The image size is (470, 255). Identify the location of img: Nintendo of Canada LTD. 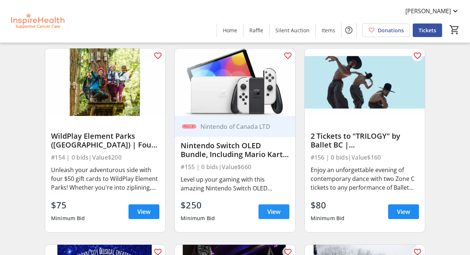
(189, 127).